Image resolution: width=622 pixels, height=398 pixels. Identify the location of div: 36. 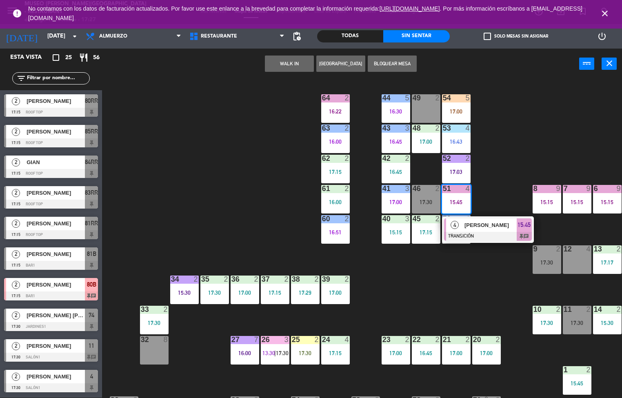
(231, 279).